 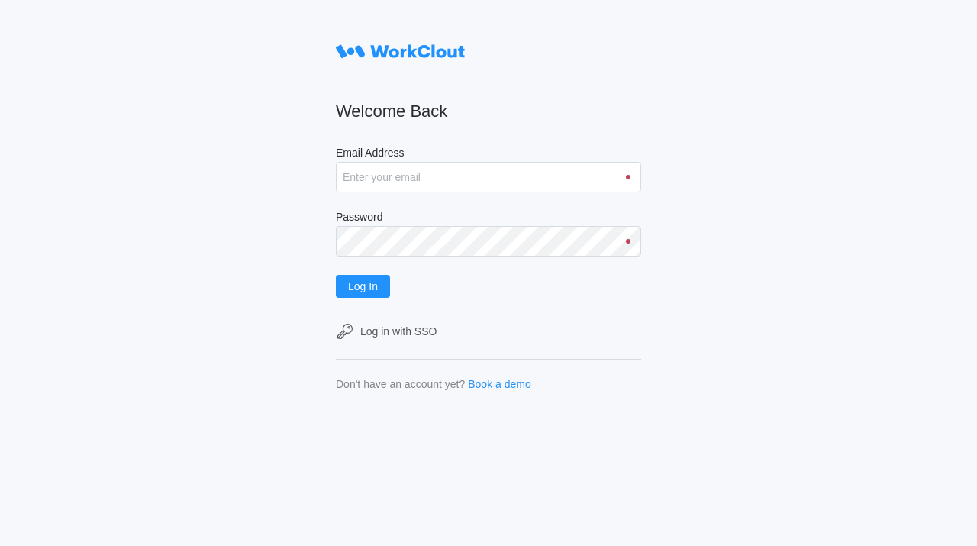 I want to click on label: Email Address, so click(x=489, y=154).